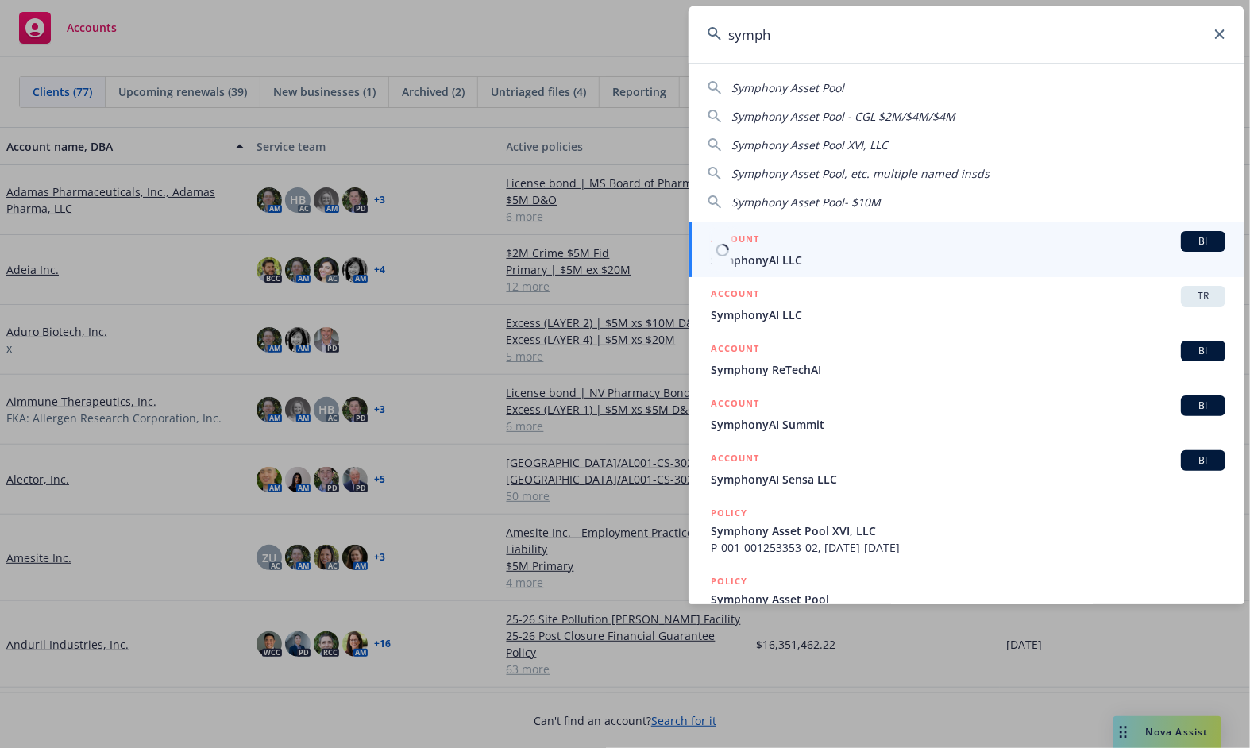  What do you see at coordinates (966, 359) in the screenshot?
I see `a: ACCOUNTBISymphony ReTechAI` at bounding box center [966, 359].